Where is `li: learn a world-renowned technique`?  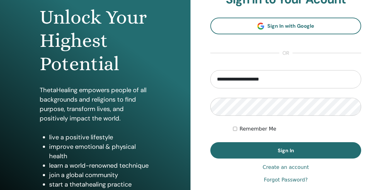
li: learn a world-renowned technique is located at coordinates (100, 166).